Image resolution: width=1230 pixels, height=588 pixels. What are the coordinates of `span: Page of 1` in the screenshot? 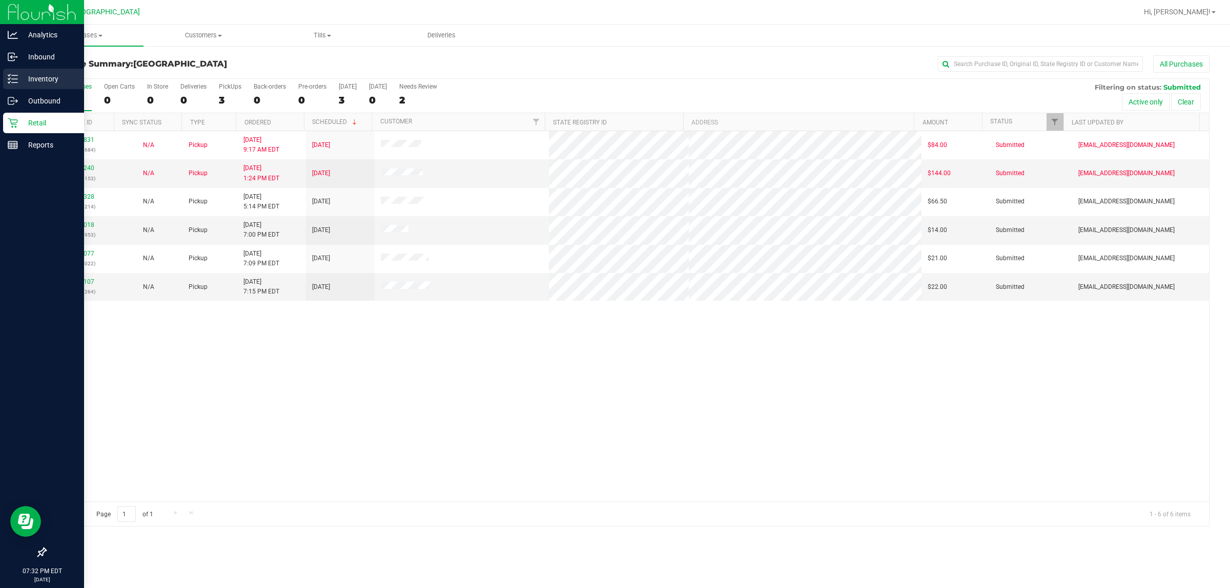 It's located at (125, 514).